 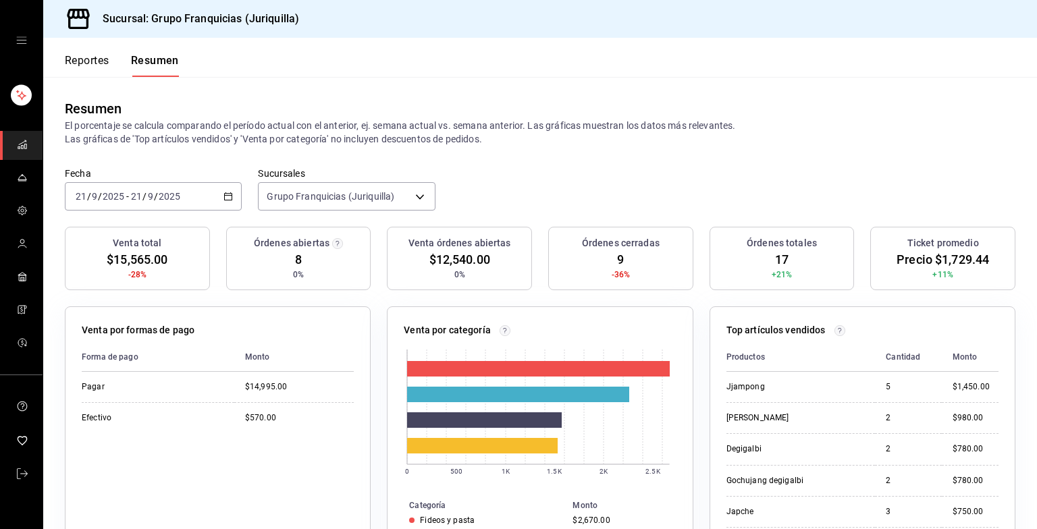 I want to click on div: Pestañas de navegación, so click(x=122, y=65).